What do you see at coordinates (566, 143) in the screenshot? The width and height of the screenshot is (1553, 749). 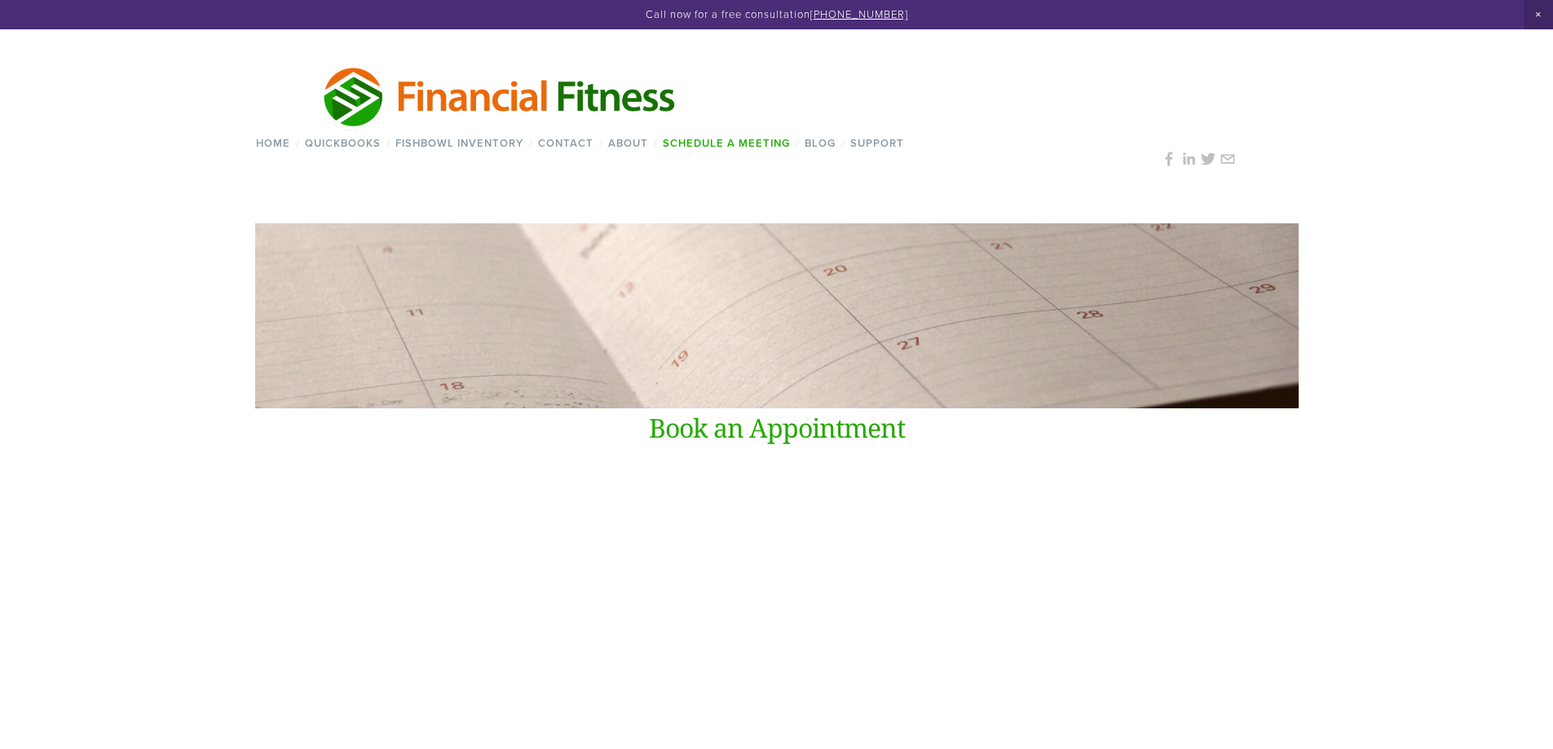 I see `a: Contact` at bounding box center [566, 143].